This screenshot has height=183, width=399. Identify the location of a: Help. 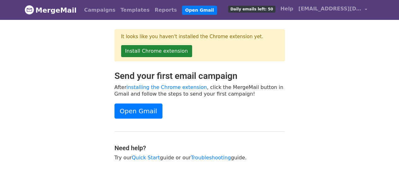
(287, 9).